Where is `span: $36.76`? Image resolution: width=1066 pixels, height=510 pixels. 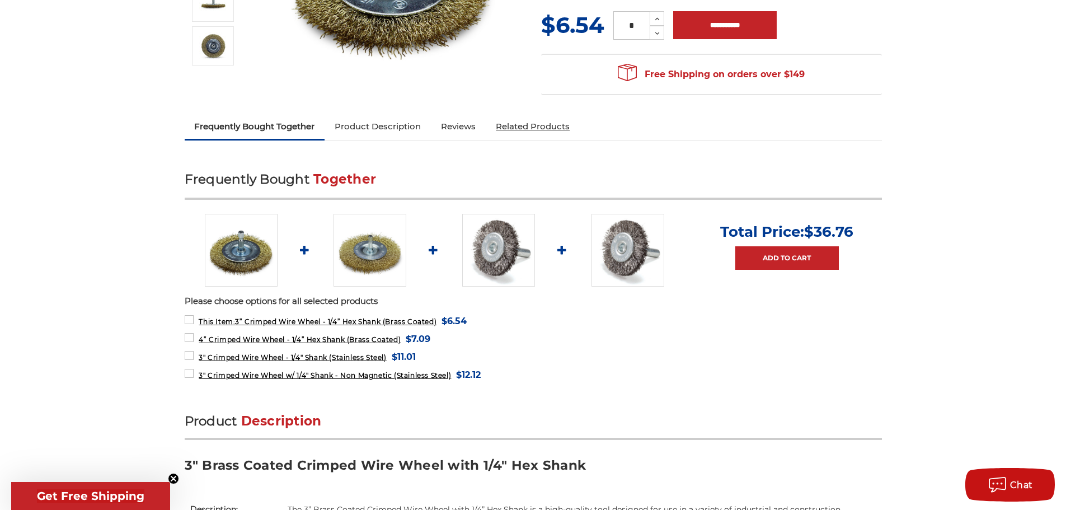 span: $36.76 is located at coordinates (829, 232).